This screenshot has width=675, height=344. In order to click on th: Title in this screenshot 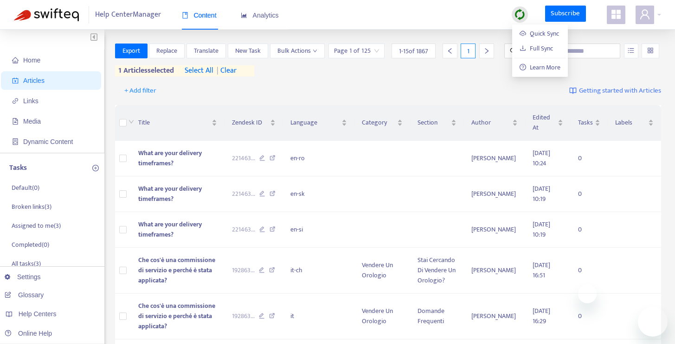, I will do `click(178, 123)`.